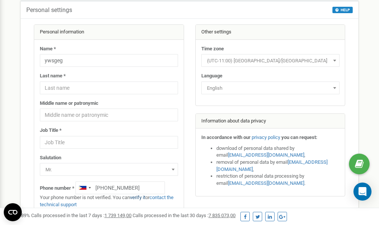  What do you see at coordinates (138, 197) in the screenshot?
I see `a: verify it` at bounding box center [138, 197].